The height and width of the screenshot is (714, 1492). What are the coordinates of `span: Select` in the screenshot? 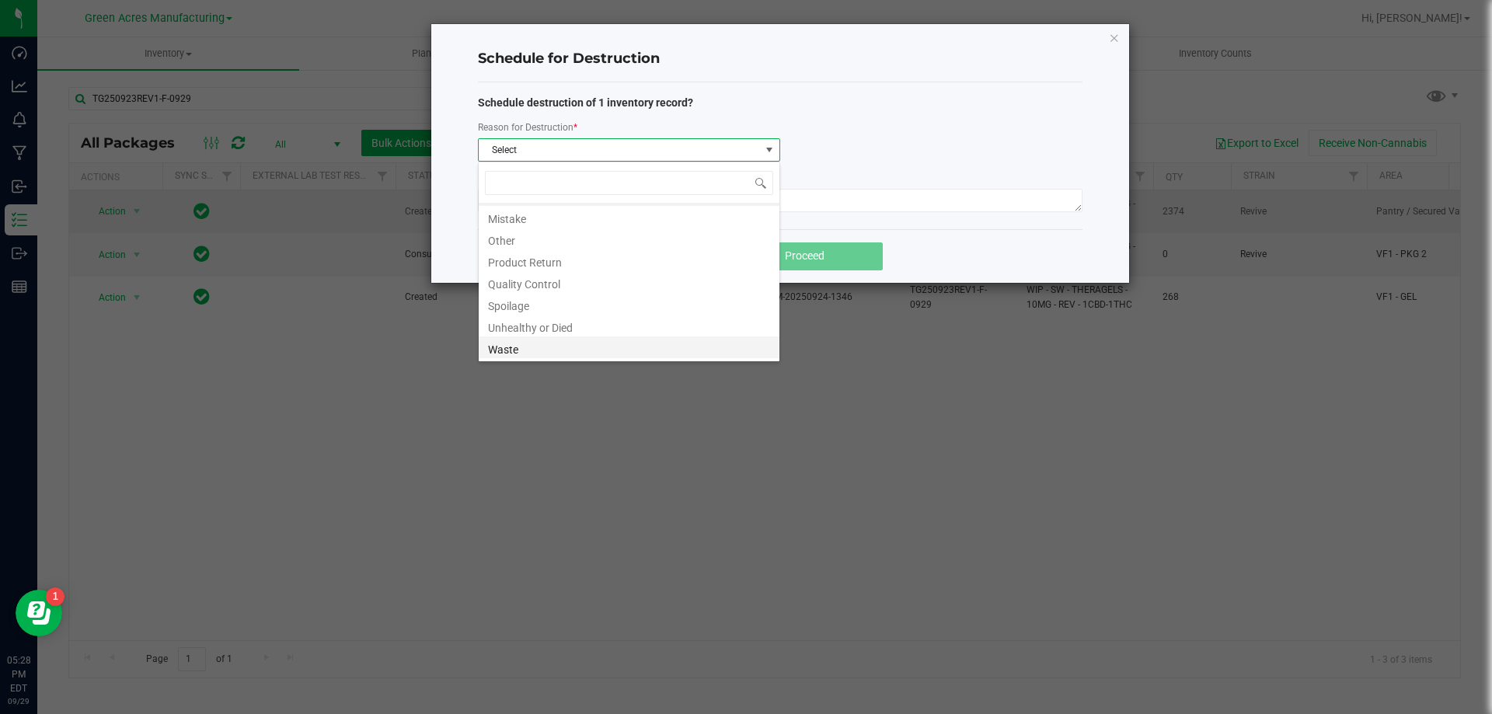 It's located at (619, 150).